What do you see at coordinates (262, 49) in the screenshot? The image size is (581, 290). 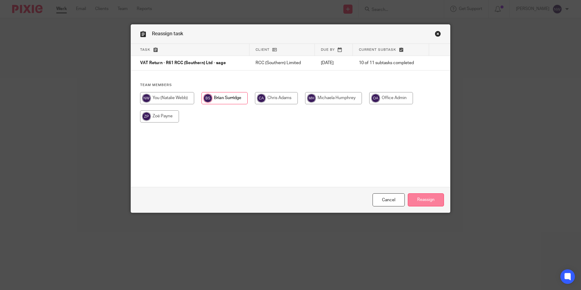 I see `span: Client` at bounding box center [262, 49].